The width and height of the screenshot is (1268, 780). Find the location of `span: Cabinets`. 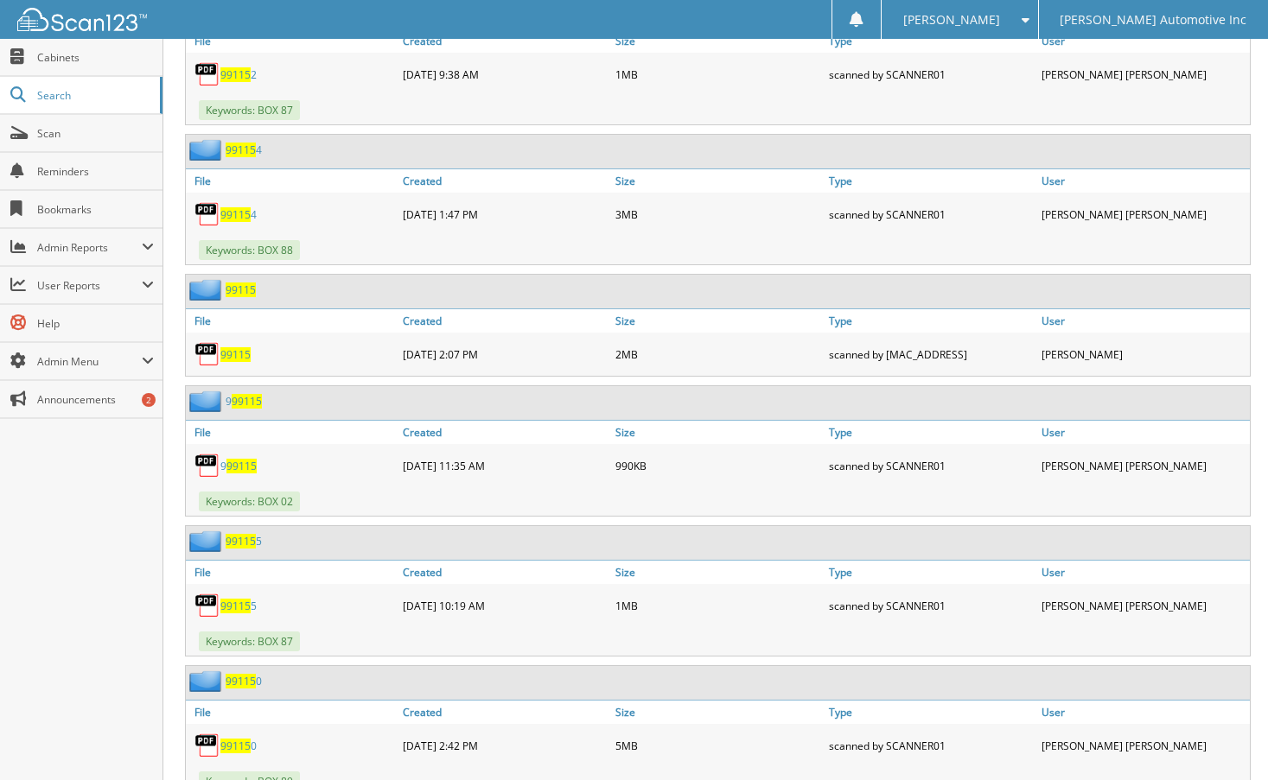

span: Cabinets is located at coordinates (95, 57).